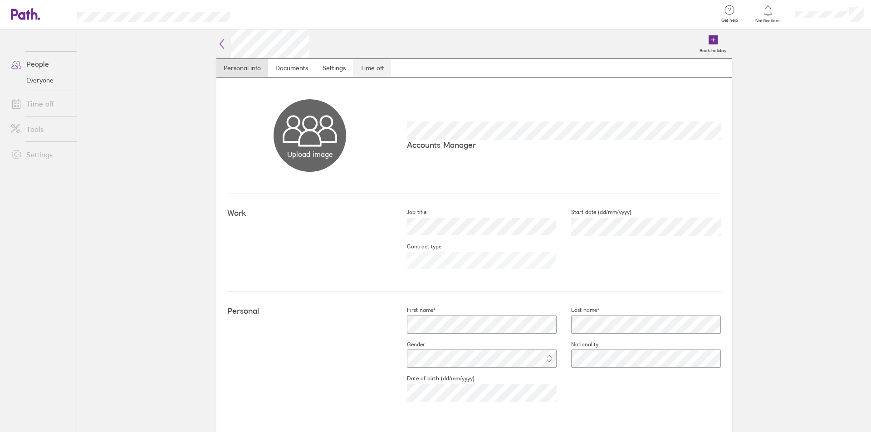 The width and height of the screenshot is (871, 432). What do you see at coordinates (409, 345) in the screenshot?
I see `label: Gender` at bounding box center [409, 345].